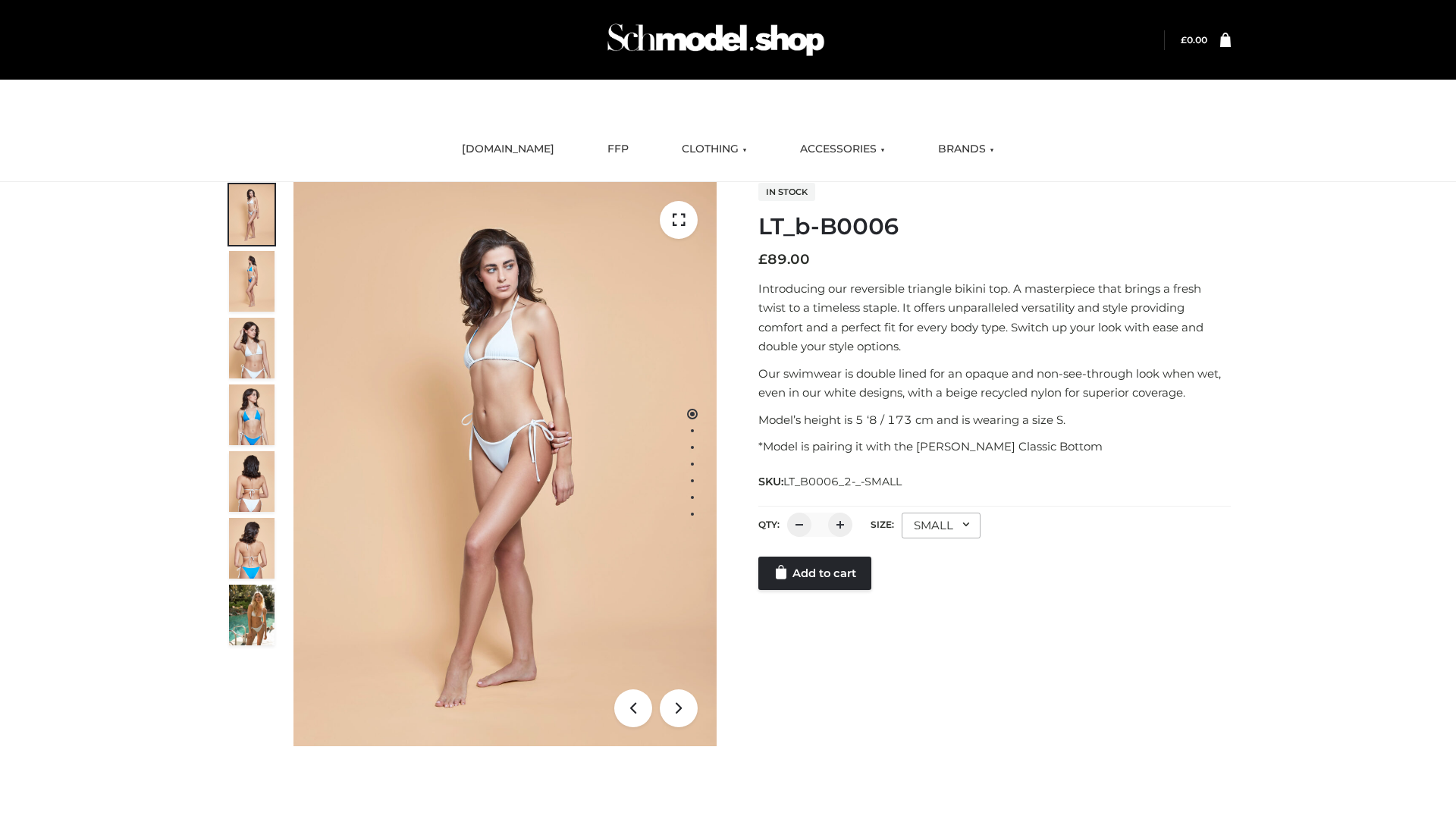  I want to click on label: Size:, so click(882, 524).